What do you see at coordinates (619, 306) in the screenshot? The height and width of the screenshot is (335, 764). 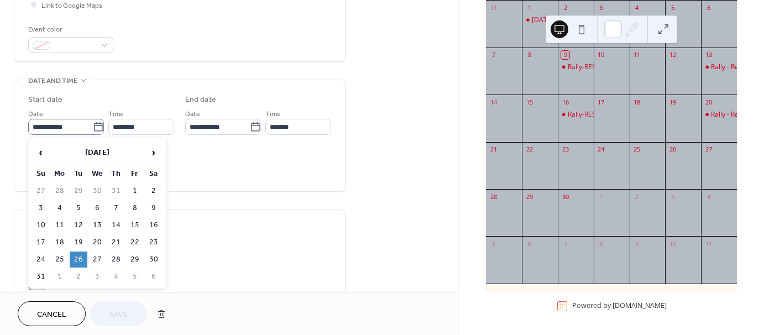 I see `div: Powered by` at bounding box center [619, 306].